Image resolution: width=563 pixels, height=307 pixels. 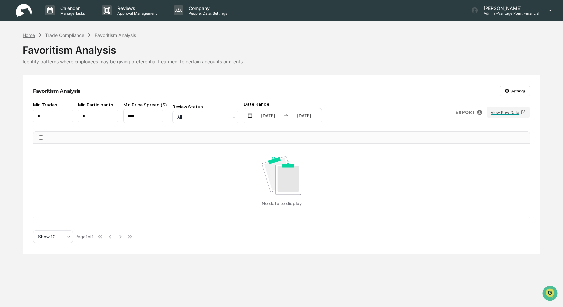 I want to click on img: arrow right, so click(x=286, y=116).